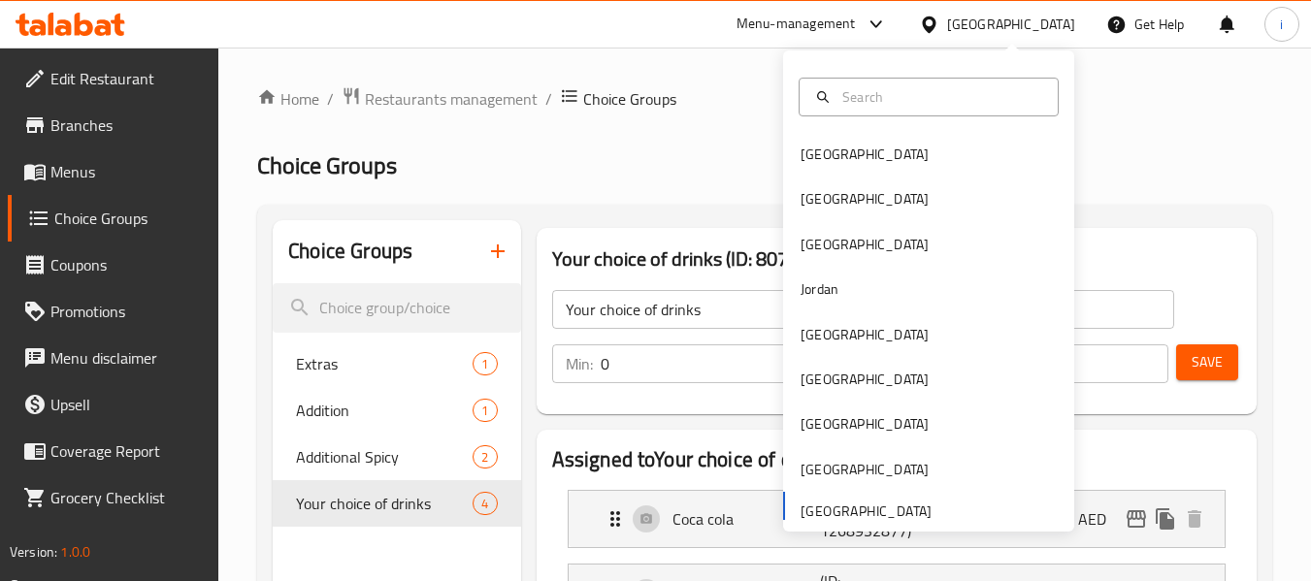 The width and height of the screenshot is (1311, 581). I want to click on a: Home, so click(288, 99).